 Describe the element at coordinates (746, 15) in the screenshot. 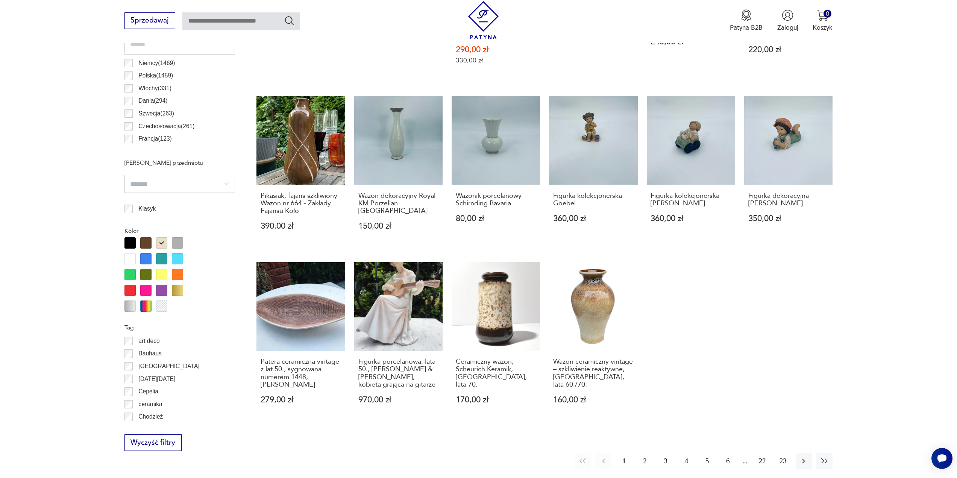

I see `img: Ikona medalu` at that location.